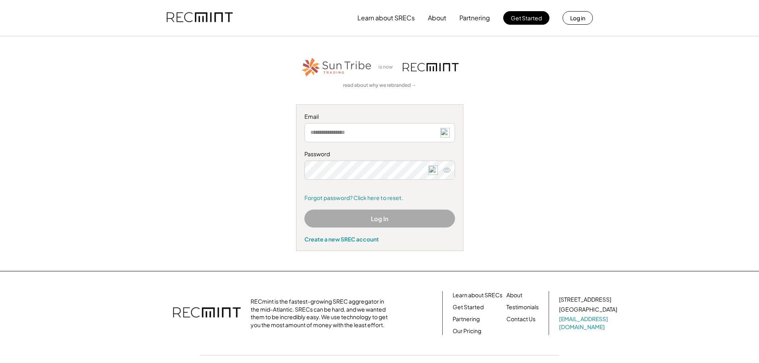 This screenshot has height=363, width=759. Describe the element at coordinates (526, 18) in the screenshot. I see `button: Get Started` at that location.